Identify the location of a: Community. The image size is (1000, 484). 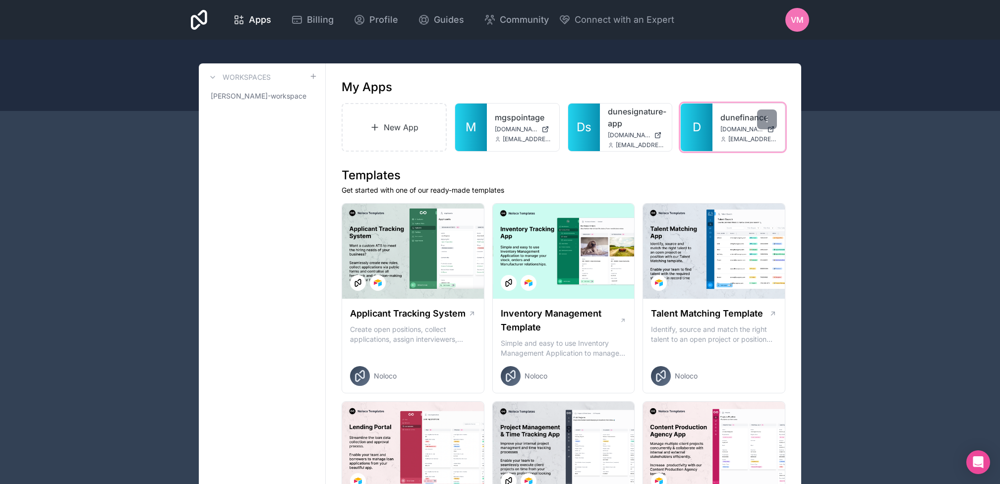
(516, 20).